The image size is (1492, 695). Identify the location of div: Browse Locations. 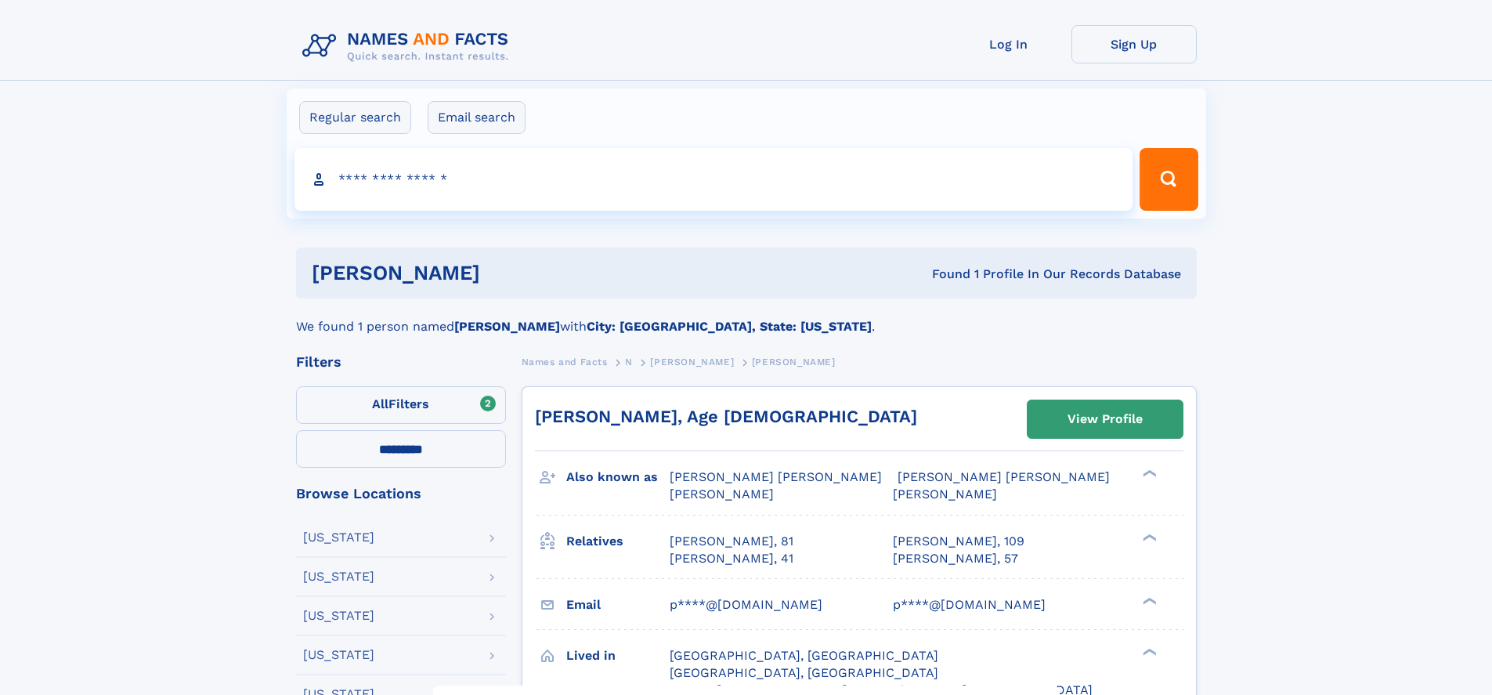
(401, 493).